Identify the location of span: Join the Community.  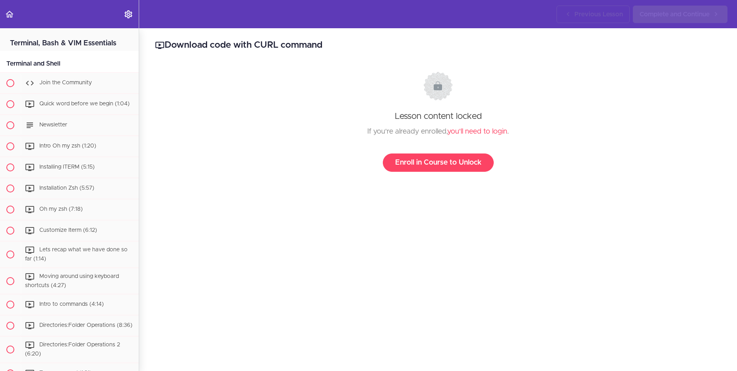
(66, 83).